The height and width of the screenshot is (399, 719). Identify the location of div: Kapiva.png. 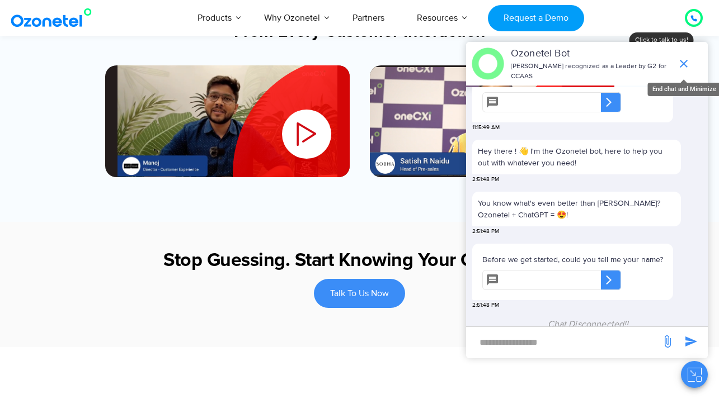
(227, 121).